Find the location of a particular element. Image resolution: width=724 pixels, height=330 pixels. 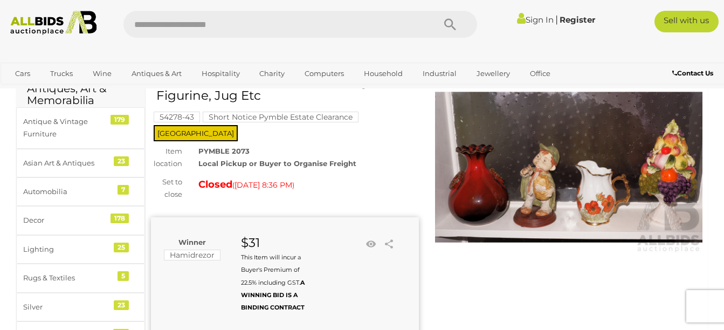

strong: PYMBLE 2073 is located at coordinates (224, 151).